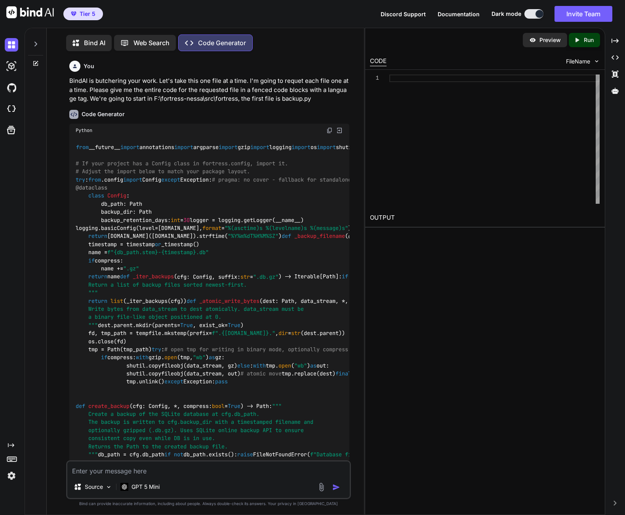 The height and width of the screenshot is (515, 625). I want to click on span: db_path: Path, timestamp: [ ] = , compress: =, so click(450, 236).